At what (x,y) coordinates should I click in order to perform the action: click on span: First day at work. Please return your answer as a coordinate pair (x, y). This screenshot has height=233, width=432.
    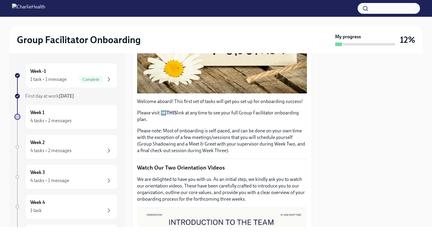
    Looking at the image, I should click on (50, 96).